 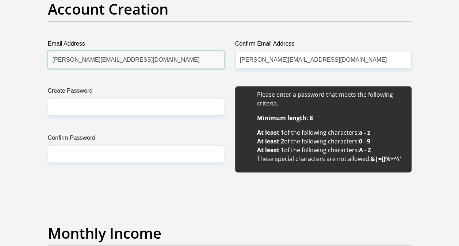 I want to click on li: These special characters are not allowed:, so click(x=330, y=158).